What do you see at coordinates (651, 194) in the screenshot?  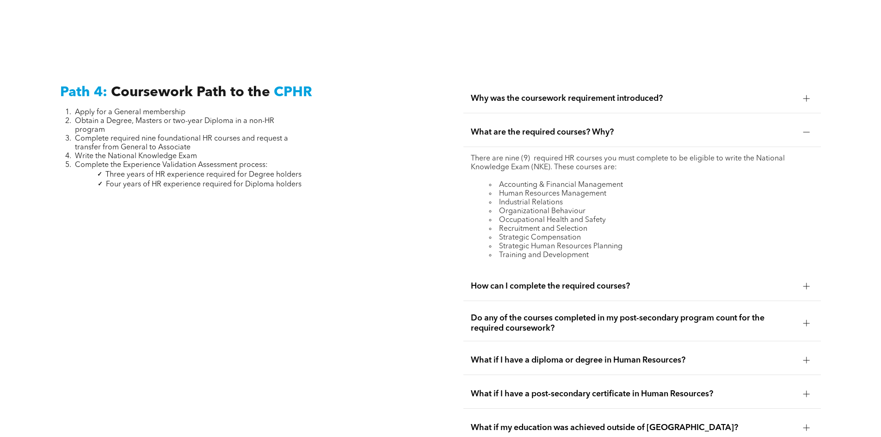 I see `li: Human Resources Management` at bounding box center [651, 194].